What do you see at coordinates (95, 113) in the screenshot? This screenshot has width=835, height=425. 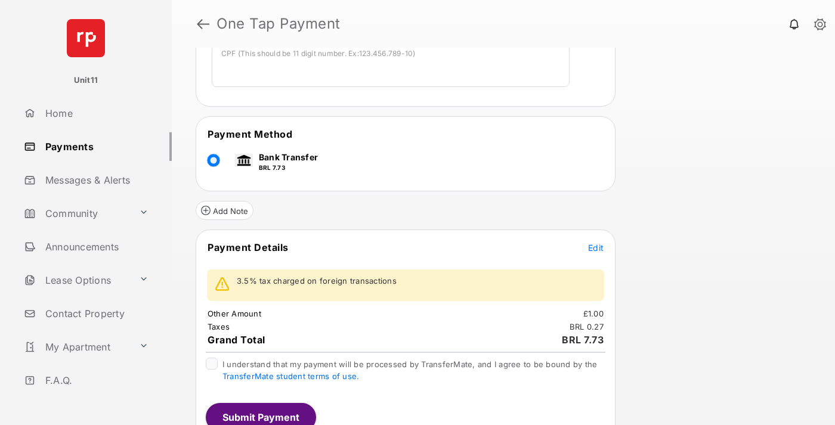 I see `a: Home` at bounding box center [95, 113].